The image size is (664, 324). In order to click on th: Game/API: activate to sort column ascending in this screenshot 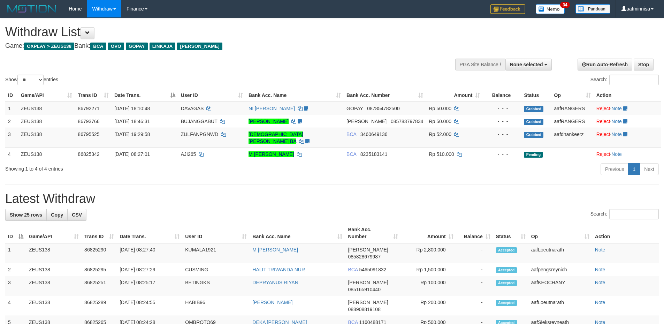, I will do `click(54, 233)`.